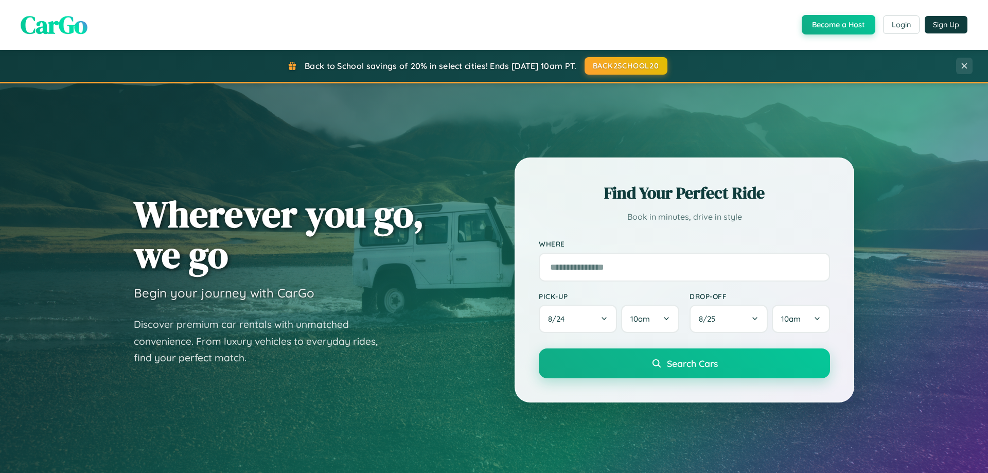 This screenshot has width=988, height=473. What do you see at coordinates (901, 25) in the screenshot?
I see `button: Login` at bounding box center [901, 25].